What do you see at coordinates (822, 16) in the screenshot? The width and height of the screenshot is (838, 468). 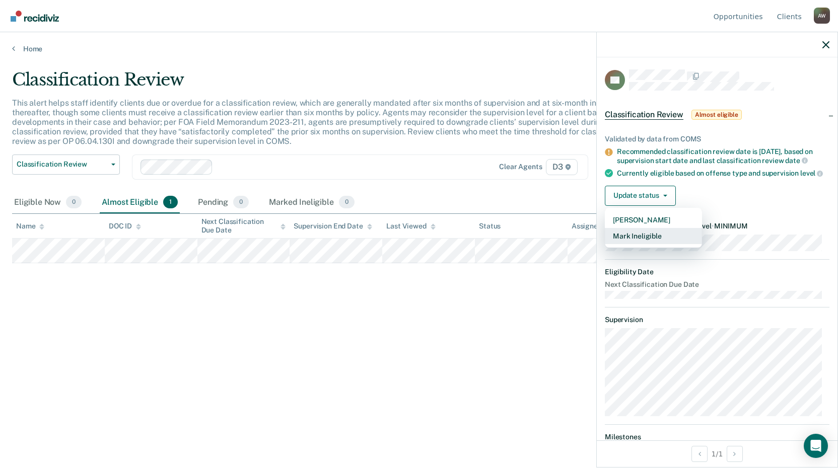 I see `button: Profile dropdown button` at bounding box center [822, 16].